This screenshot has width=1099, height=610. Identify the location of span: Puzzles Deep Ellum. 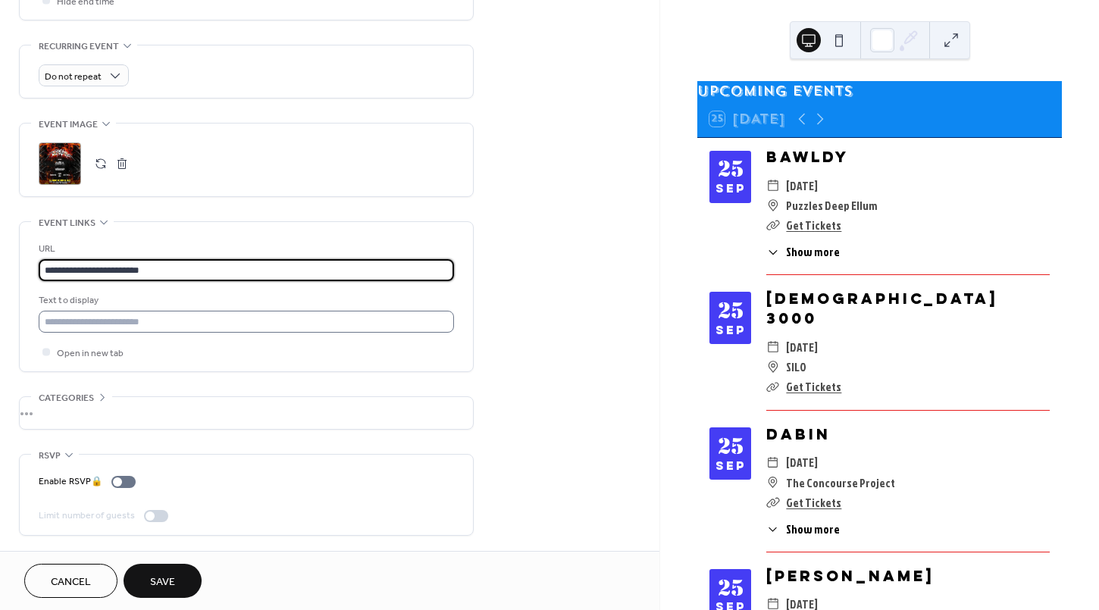
(831, 205).